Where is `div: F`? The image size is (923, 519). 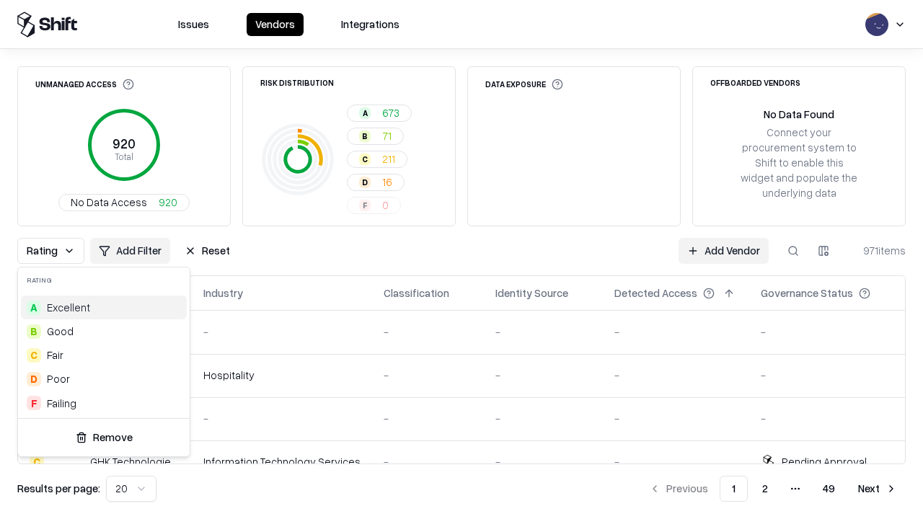
div: F is located at coordinates (34, 403).